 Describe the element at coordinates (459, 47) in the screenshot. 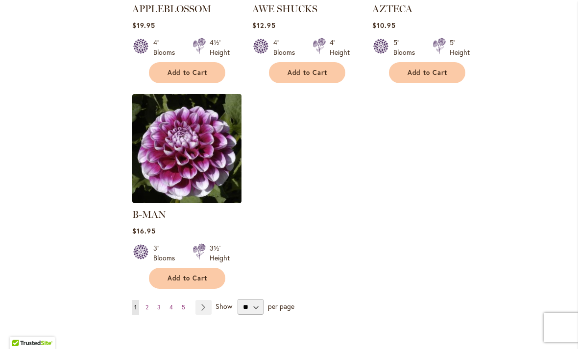

I see `div: 5' Height` at that location.